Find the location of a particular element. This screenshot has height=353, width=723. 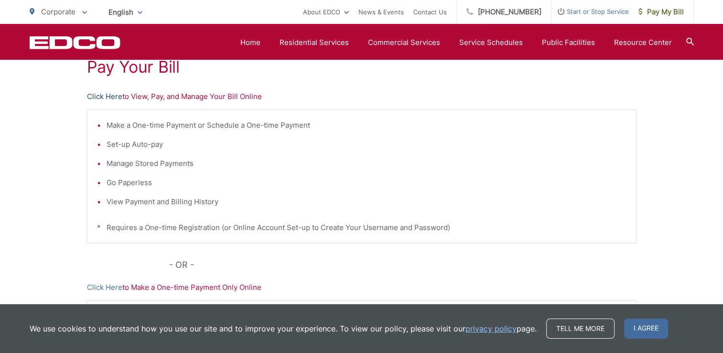

a: Tell me more is located at coordinates (580, 328).